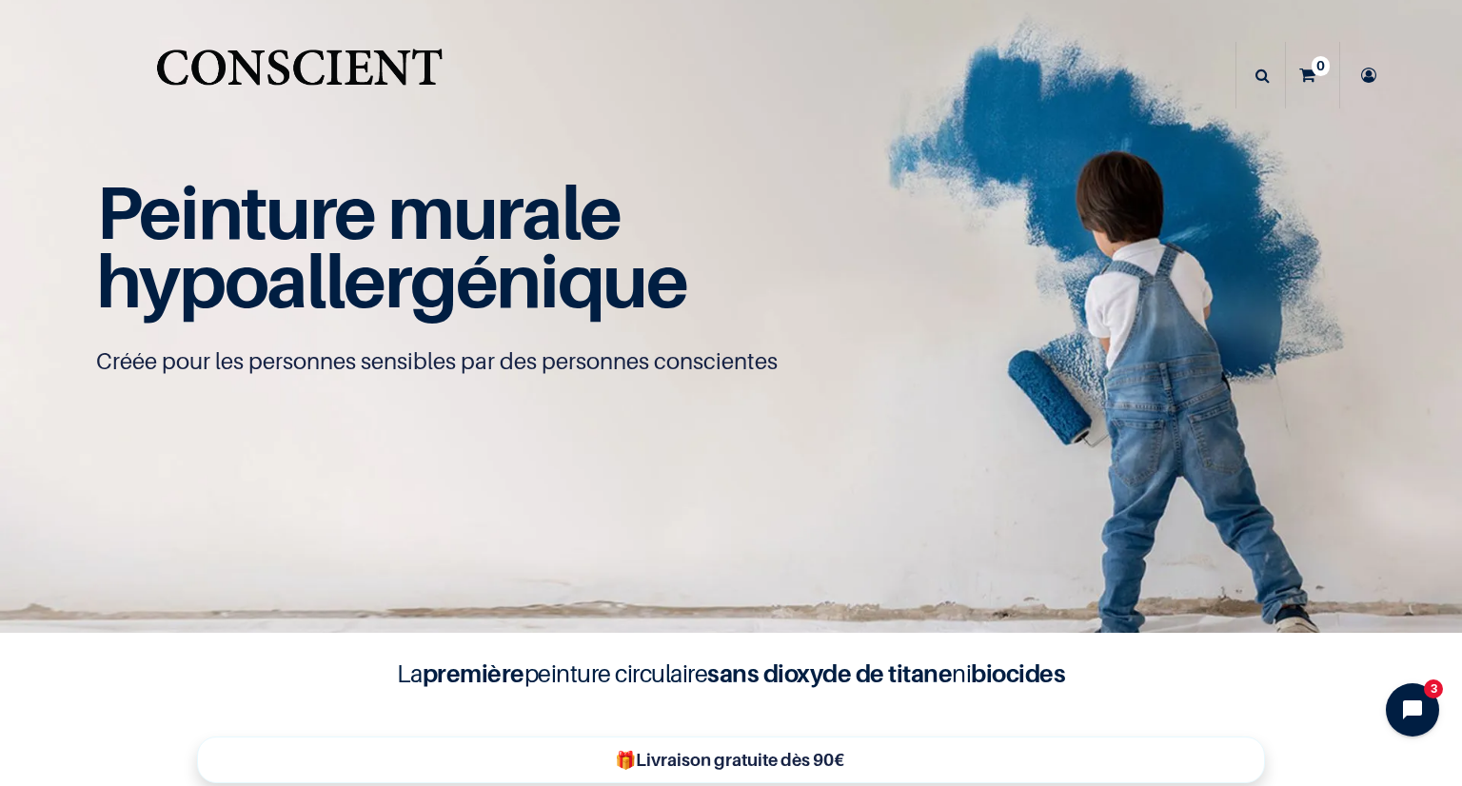 Image resolution: width=1462 pixels, height=786 pixels. Describe the element at coordinates (473, 673) in the screenshot. I see `b: première` at that location.